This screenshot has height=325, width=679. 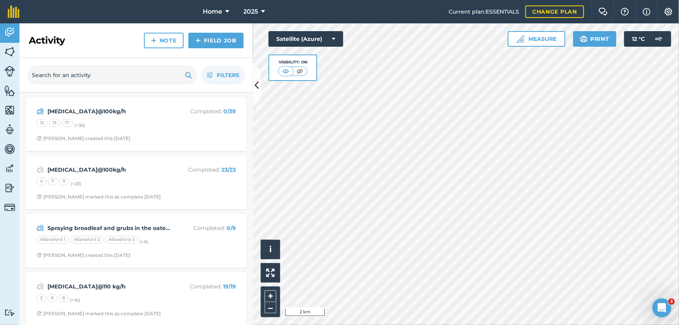 I want to click on div: Allansford 2, so click(x=87, y=240).